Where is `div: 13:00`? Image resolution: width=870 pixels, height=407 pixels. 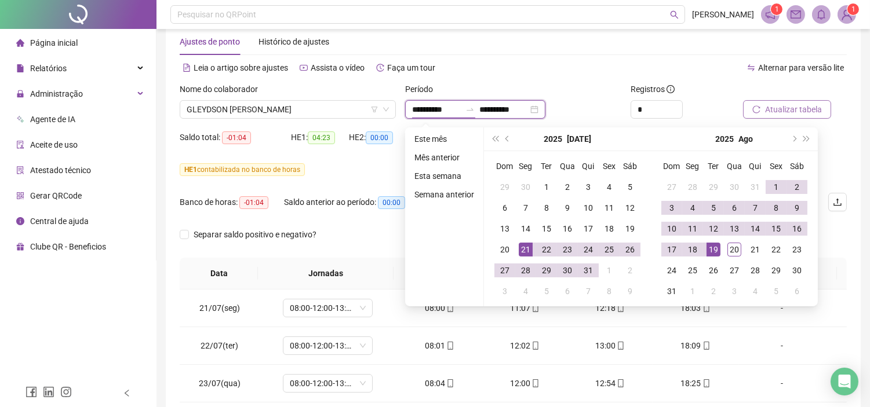
div: 13:00 is located at coordinates (609, 346).